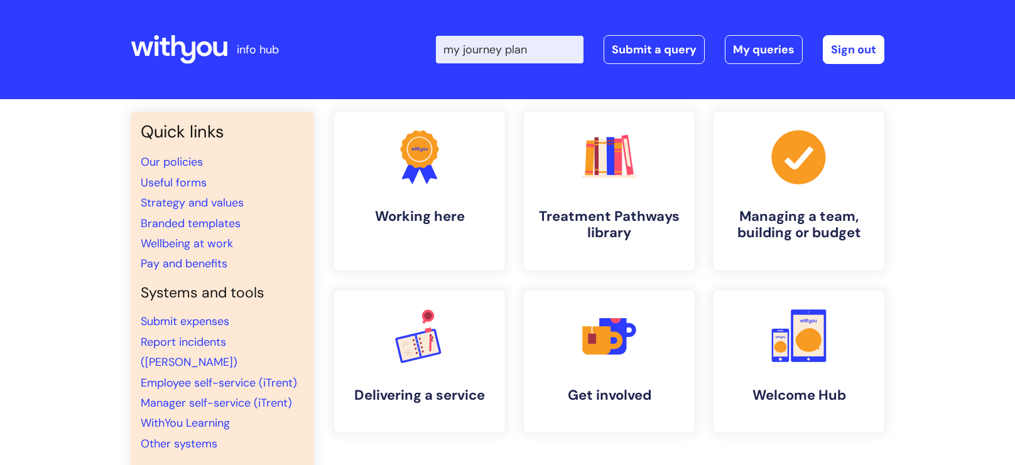  I want to click on h4: Welcome Hub, so click(799, 396).